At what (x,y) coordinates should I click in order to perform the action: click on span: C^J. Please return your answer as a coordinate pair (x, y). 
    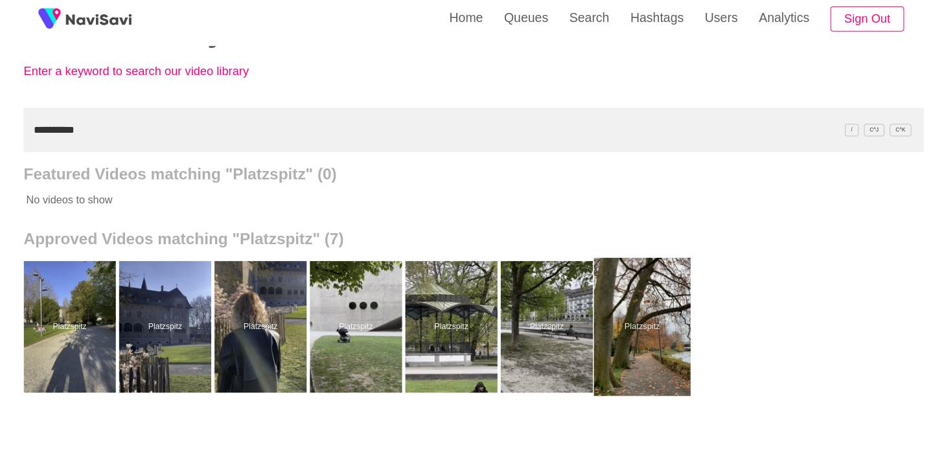
    Looking at the image, I should click on (861, 135).